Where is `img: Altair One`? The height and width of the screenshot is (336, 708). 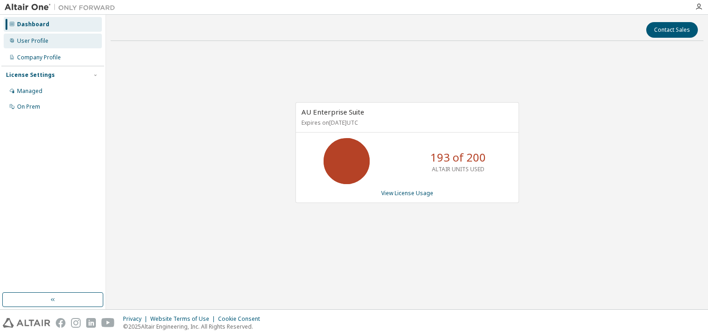 img: Altair One is located at coordinates (62, 7).